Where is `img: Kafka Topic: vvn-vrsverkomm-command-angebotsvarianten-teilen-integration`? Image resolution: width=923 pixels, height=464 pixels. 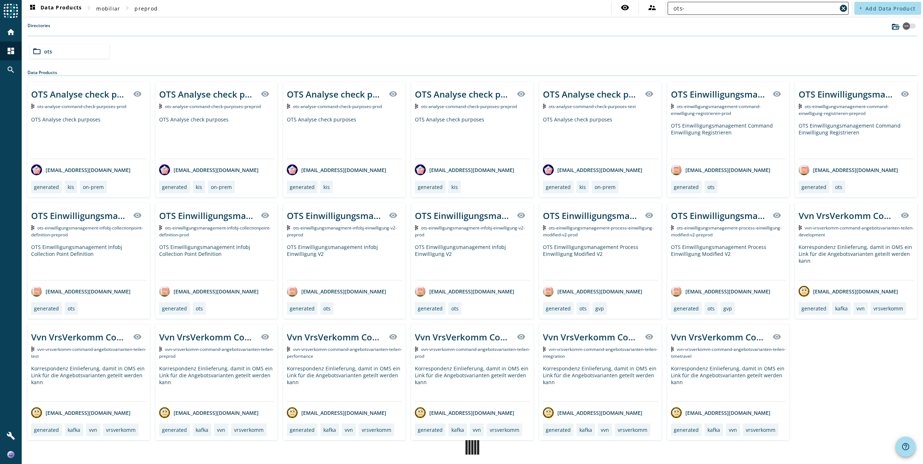
img: Kafka Topic: vvn-vrsverkomm-command-angebotsvarianten-teilen-integration is located at coordinates (544, 349).